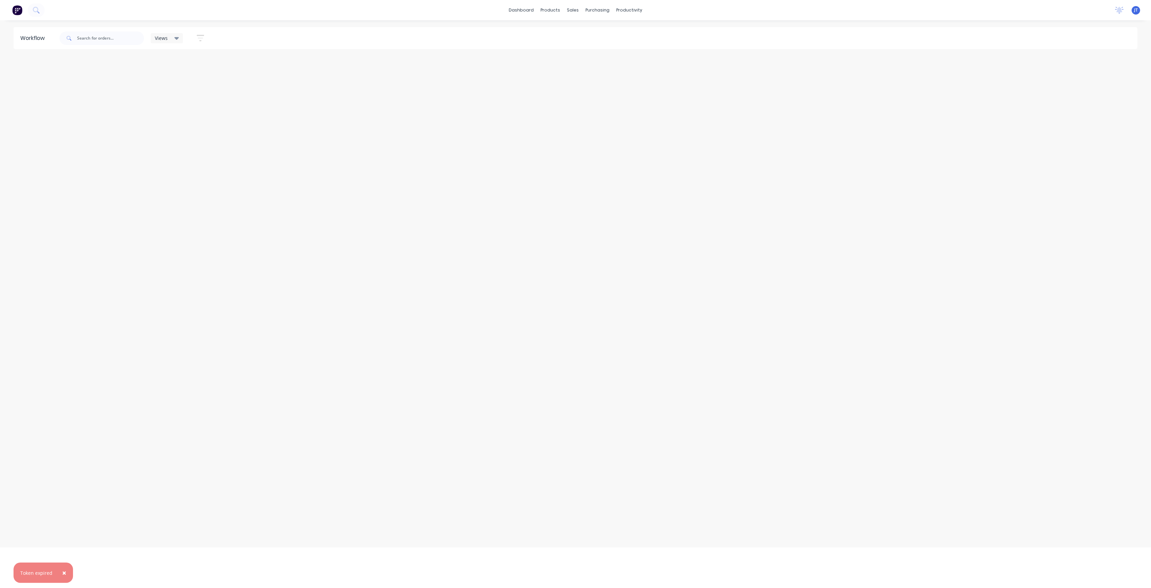 This screenshot has height=588, width=1151. I want to click on div: sales, so click(573, 10).